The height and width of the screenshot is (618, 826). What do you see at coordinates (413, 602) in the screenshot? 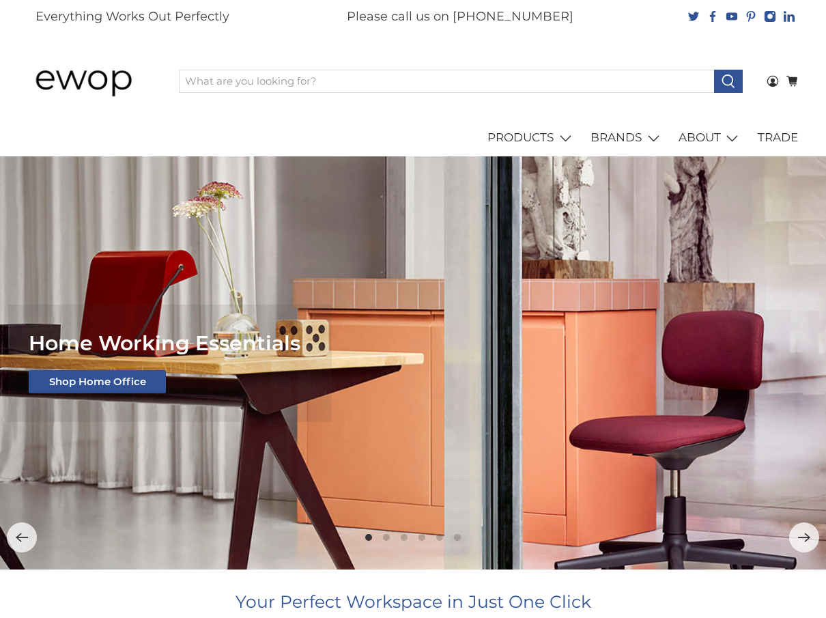
I see `span: Your Perfect Workspace in Just One Click` at bounding box center [413, 602].